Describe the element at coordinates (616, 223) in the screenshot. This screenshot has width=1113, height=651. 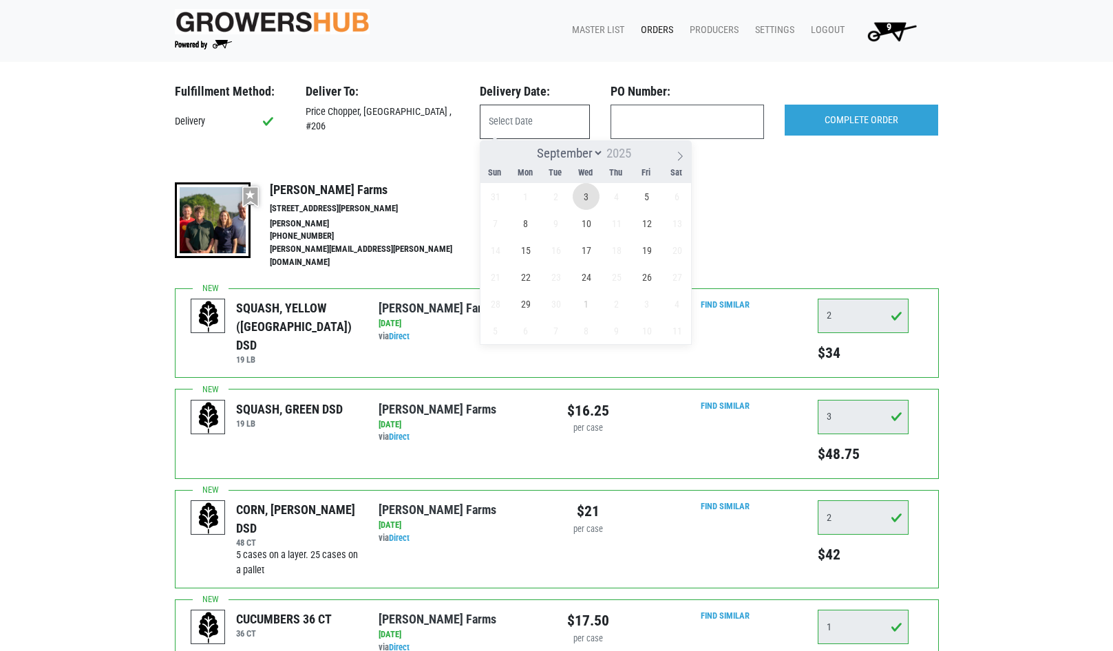
I see `span: September 11, 2025` at that location.